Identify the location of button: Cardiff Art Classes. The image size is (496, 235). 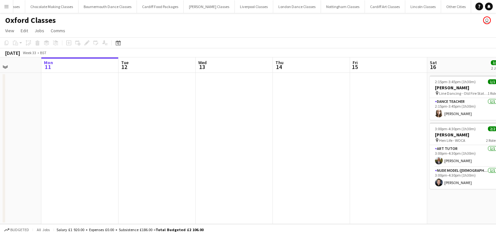
(385, 6).